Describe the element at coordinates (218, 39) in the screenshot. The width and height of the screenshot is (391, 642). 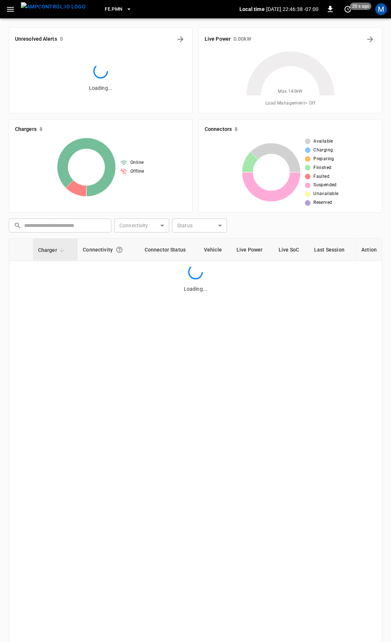
I see `h6: Live Power` at that location.